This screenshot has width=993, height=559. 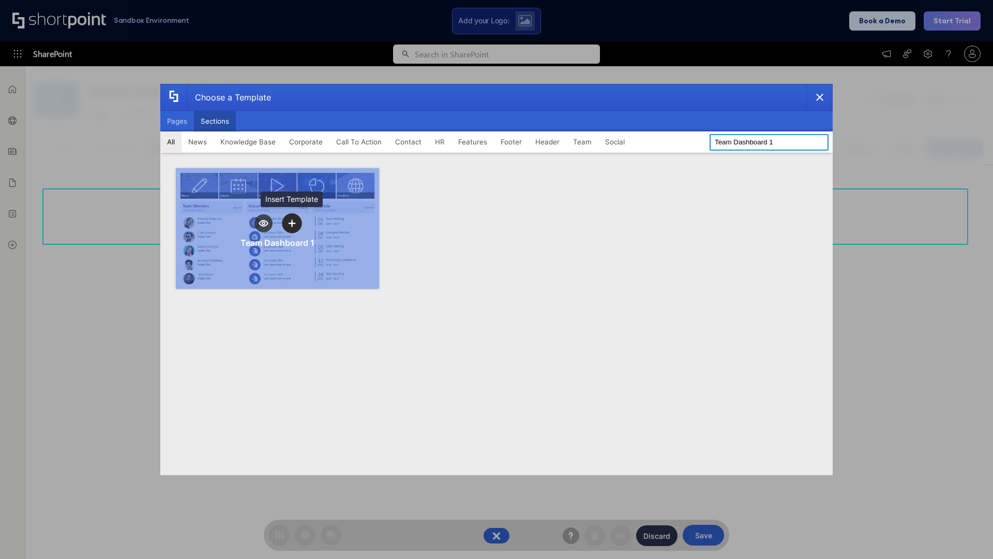 What do you see at coordinates (171, 142) in the screenshot?
I see `button: All` at bounding box center [171, 142].